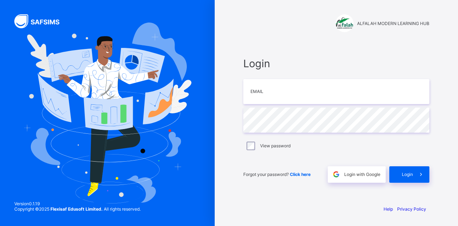 The width and height of the screenshot is (458, 226). What do you see at coordinates (275, 146) in the screenshot?
I see `label: View password` at bounding box center [275, 146].